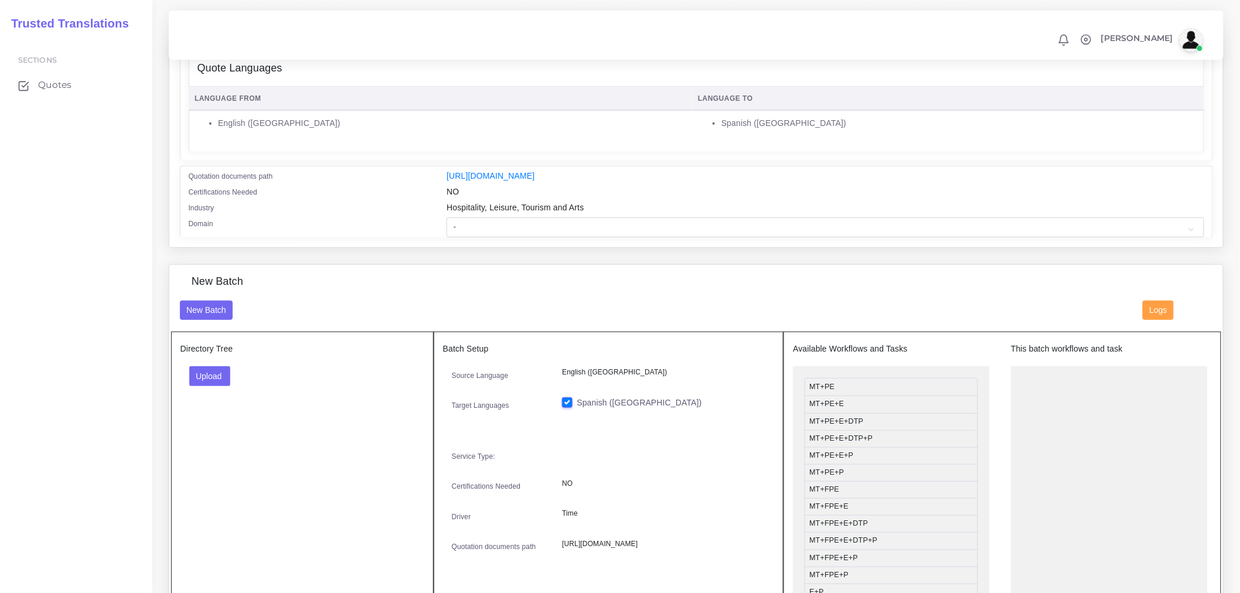 The height and width of the screenshot is (593, 1240). I want to click on label: Driver, so click(461, 517).